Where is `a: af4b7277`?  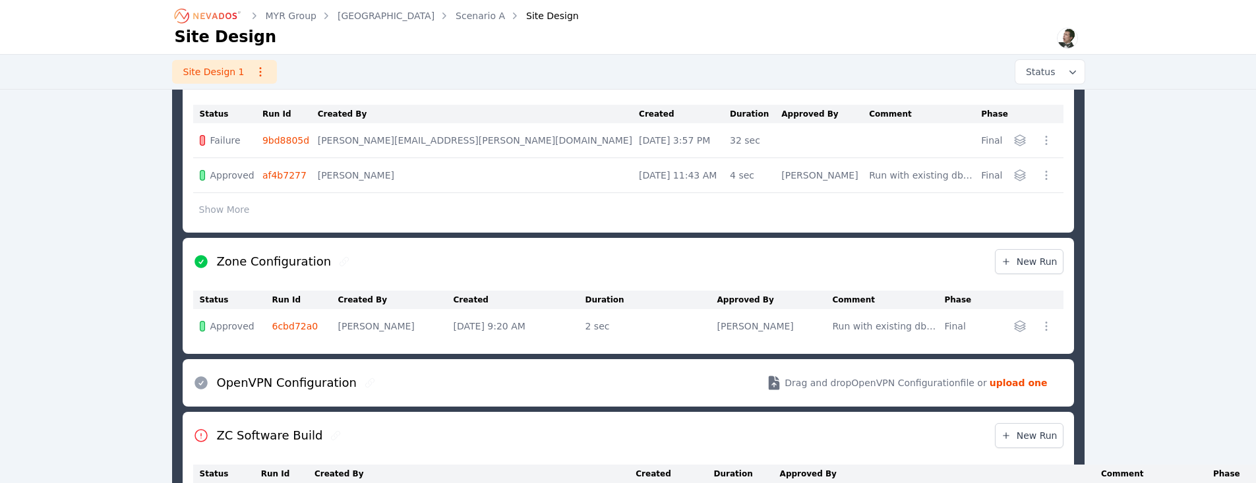 a: af4b7277 is located at coordinates (284, 175).